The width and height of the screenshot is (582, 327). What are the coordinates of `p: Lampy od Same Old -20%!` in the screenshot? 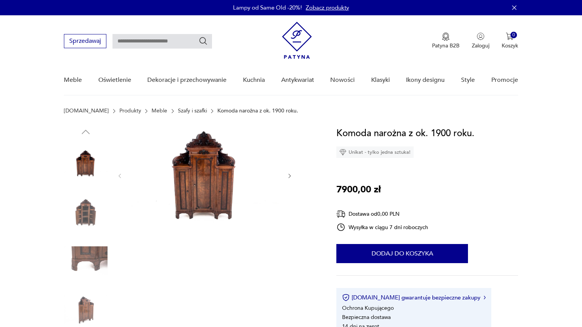 It's located at (267, 8).